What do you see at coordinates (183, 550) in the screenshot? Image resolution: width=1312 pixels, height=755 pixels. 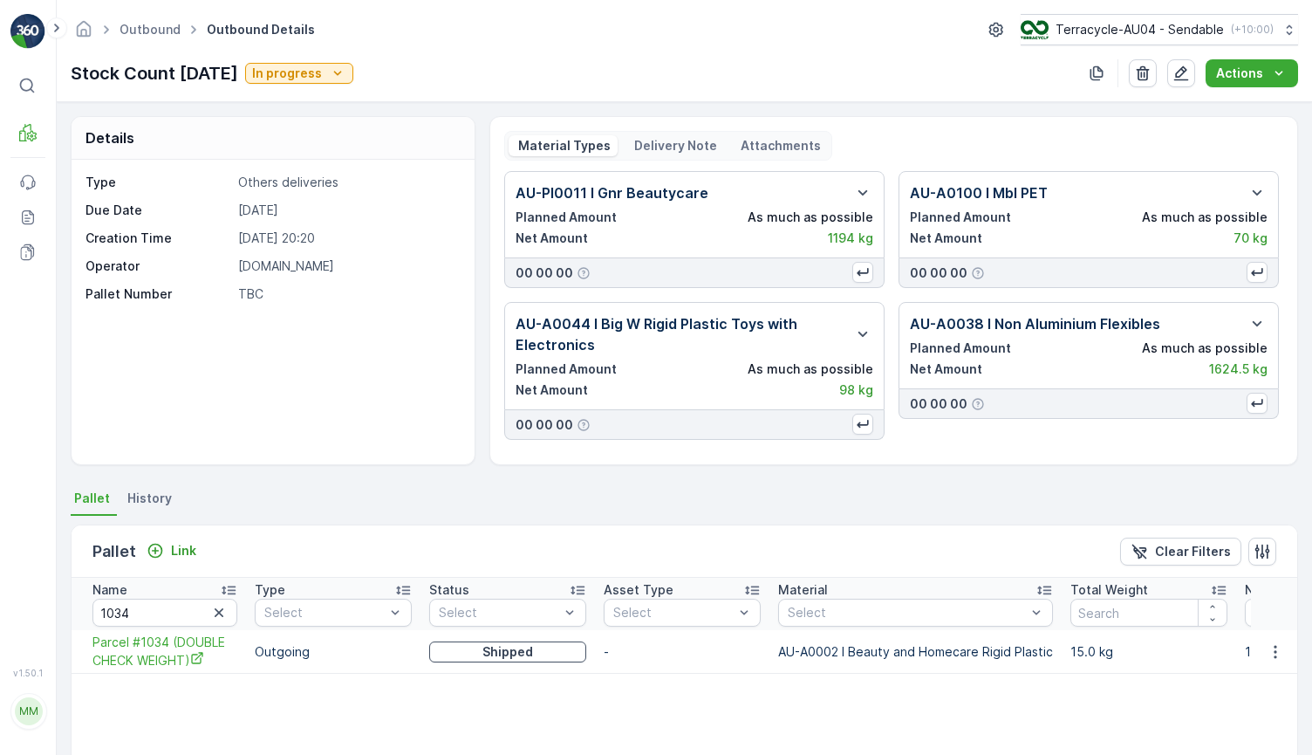 I see `p: Link` at bounding box center [183, 550].